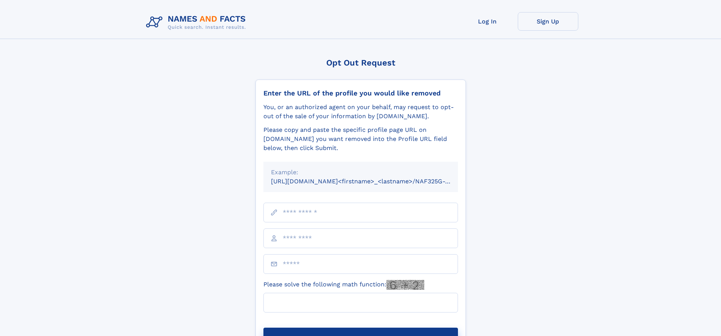 The height and width of the screenshot is (336, 721). What do you see at coordinates (361, 112) in the screenshot?
I see `div: You, or an authorized agent on your behalf, may request to opt-out of the sale of your informatio...` at bounding box center [361, 112].